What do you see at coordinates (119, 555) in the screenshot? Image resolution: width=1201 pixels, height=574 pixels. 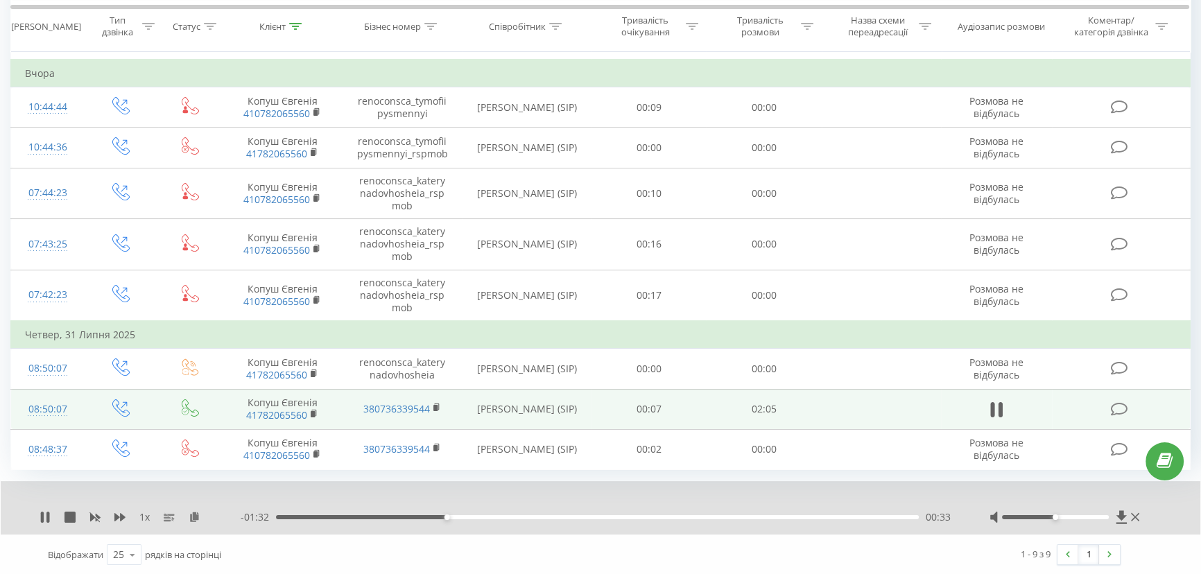 I see `div: 25` at bounding box center [119, 555].